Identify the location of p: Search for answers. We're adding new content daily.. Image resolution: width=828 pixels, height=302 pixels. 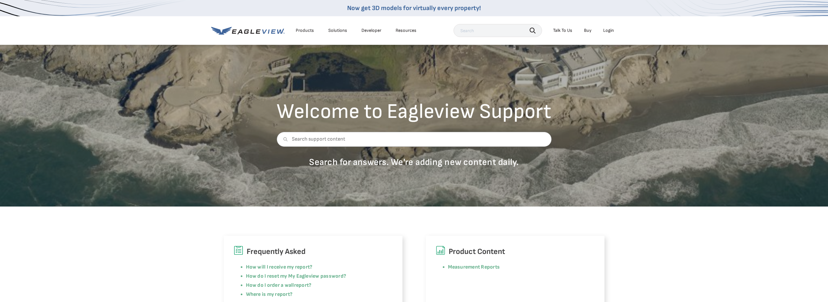
(414, 162).